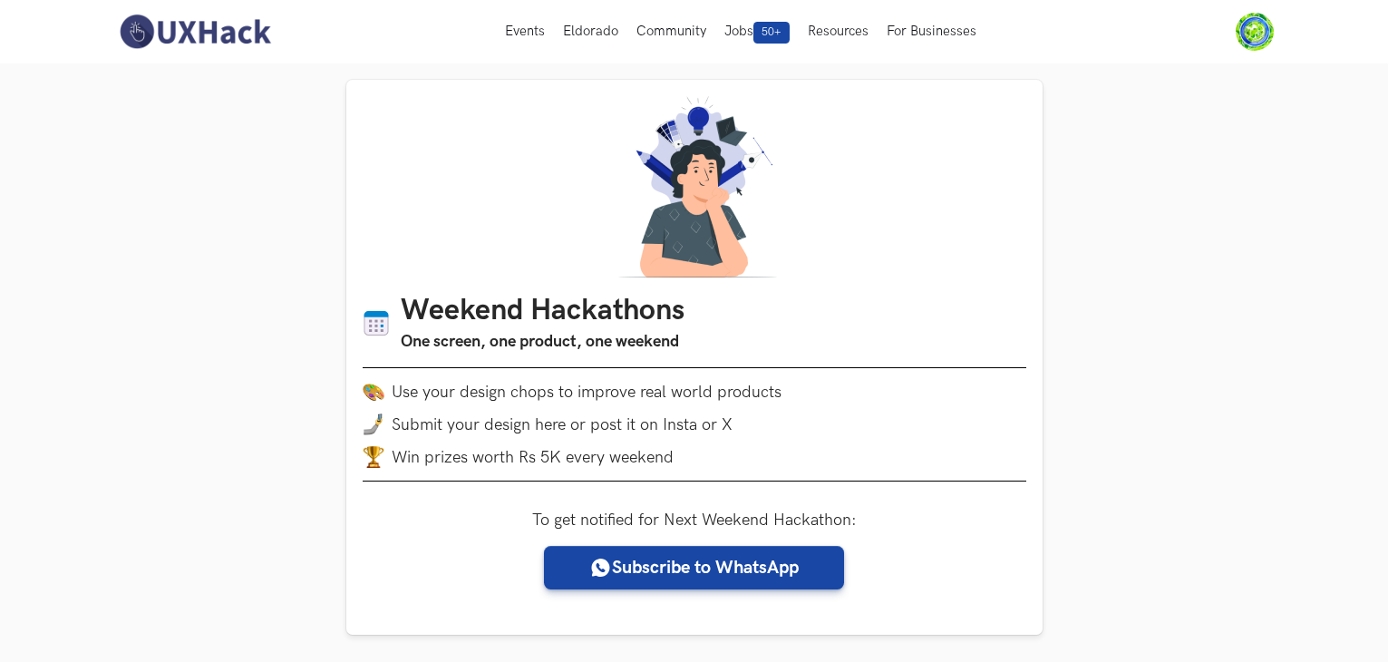 The width and height of the screenshot is (1388, 662). Describe the element at coordinates (695, 392) in the screenshot. I see `li: Use your design chops to improve real world products` at that location.